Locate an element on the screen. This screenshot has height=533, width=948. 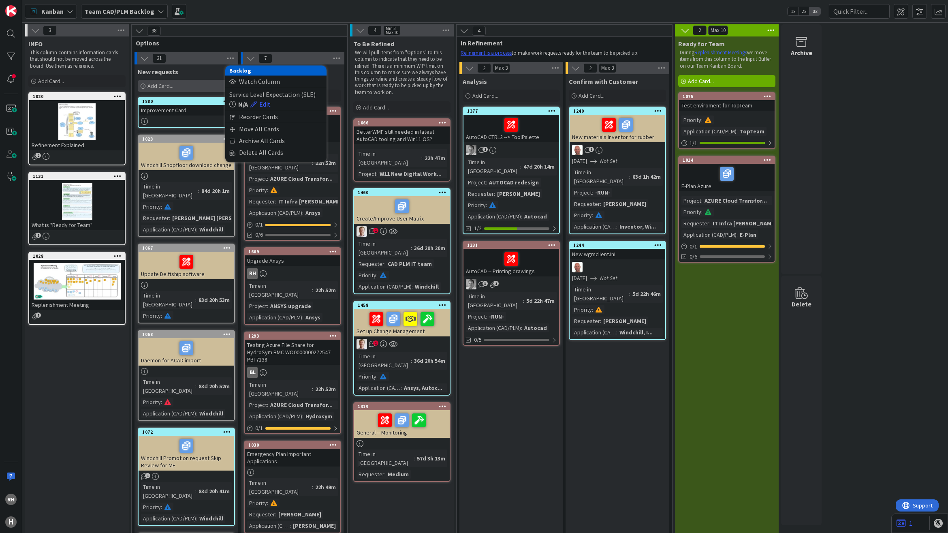
span: 1/2 is located at coordinates (478, 228).